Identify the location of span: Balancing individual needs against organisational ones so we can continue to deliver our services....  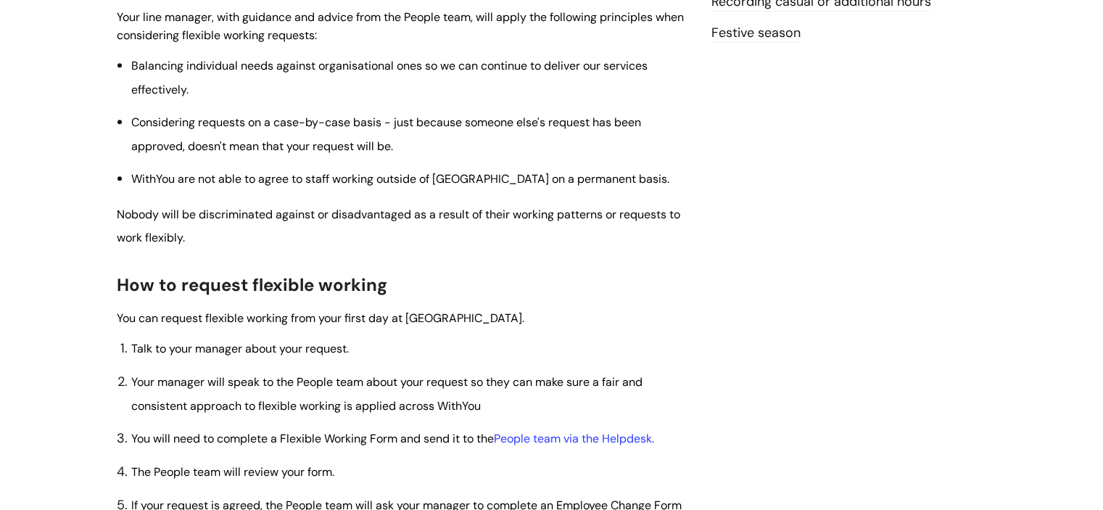
(389, 77).